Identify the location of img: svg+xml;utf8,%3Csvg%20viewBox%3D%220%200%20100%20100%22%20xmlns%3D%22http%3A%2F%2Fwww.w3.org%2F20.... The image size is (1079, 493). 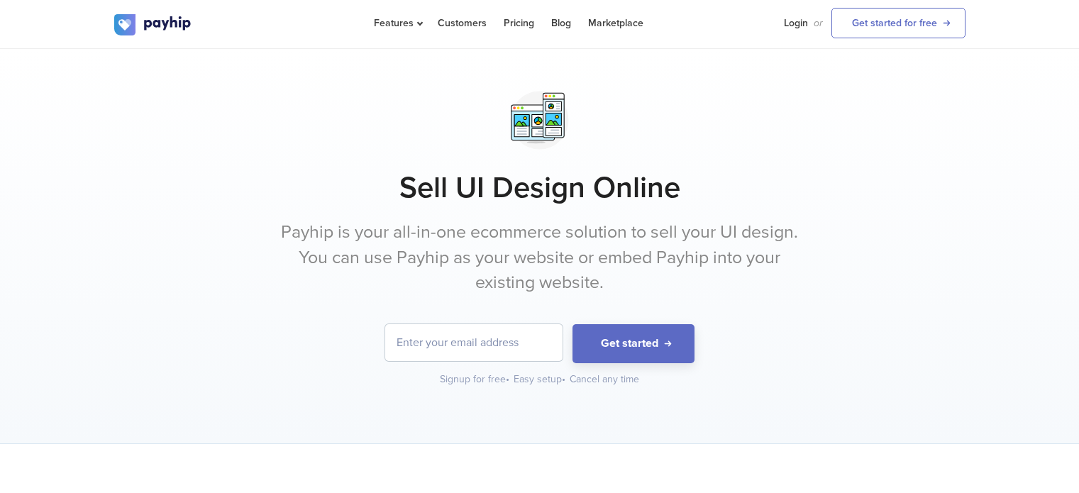
(539, 120).